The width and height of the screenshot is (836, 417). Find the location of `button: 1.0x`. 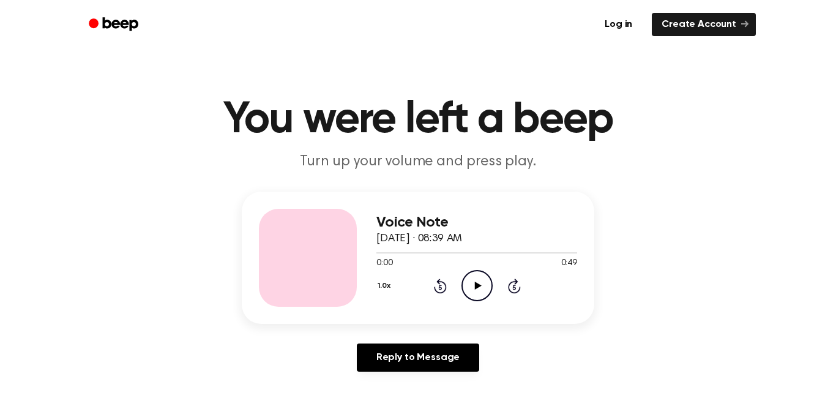

button: 1.0x is located at coordinates (386, 286).